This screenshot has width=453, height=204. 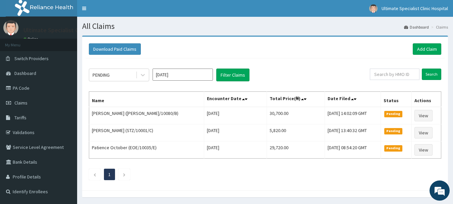 I want to click on a: Page 1 is your current page, so click(x=109, y=174).